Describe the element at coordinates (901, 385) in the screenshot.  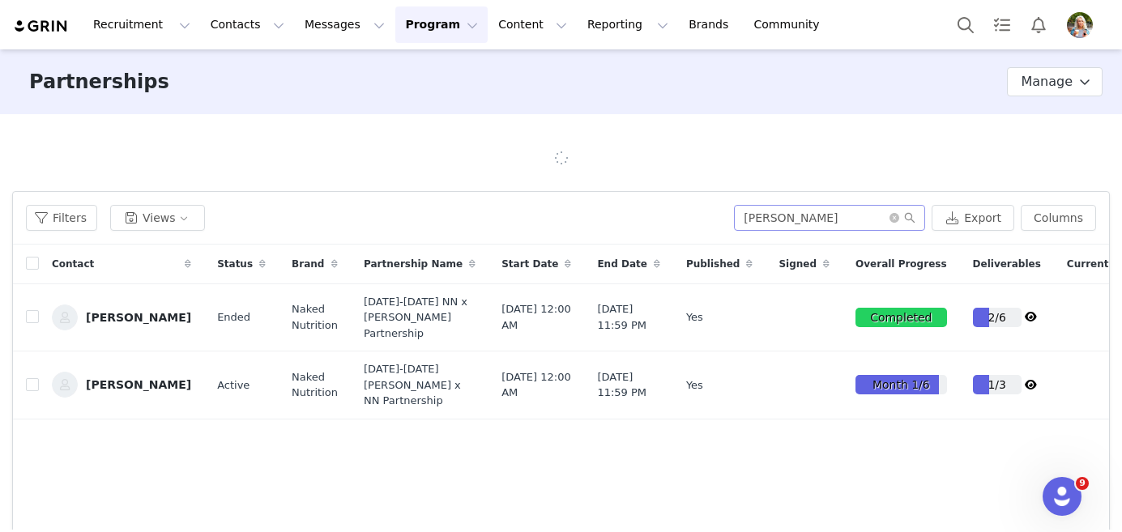
I see `div: Month 1/6` at that location.